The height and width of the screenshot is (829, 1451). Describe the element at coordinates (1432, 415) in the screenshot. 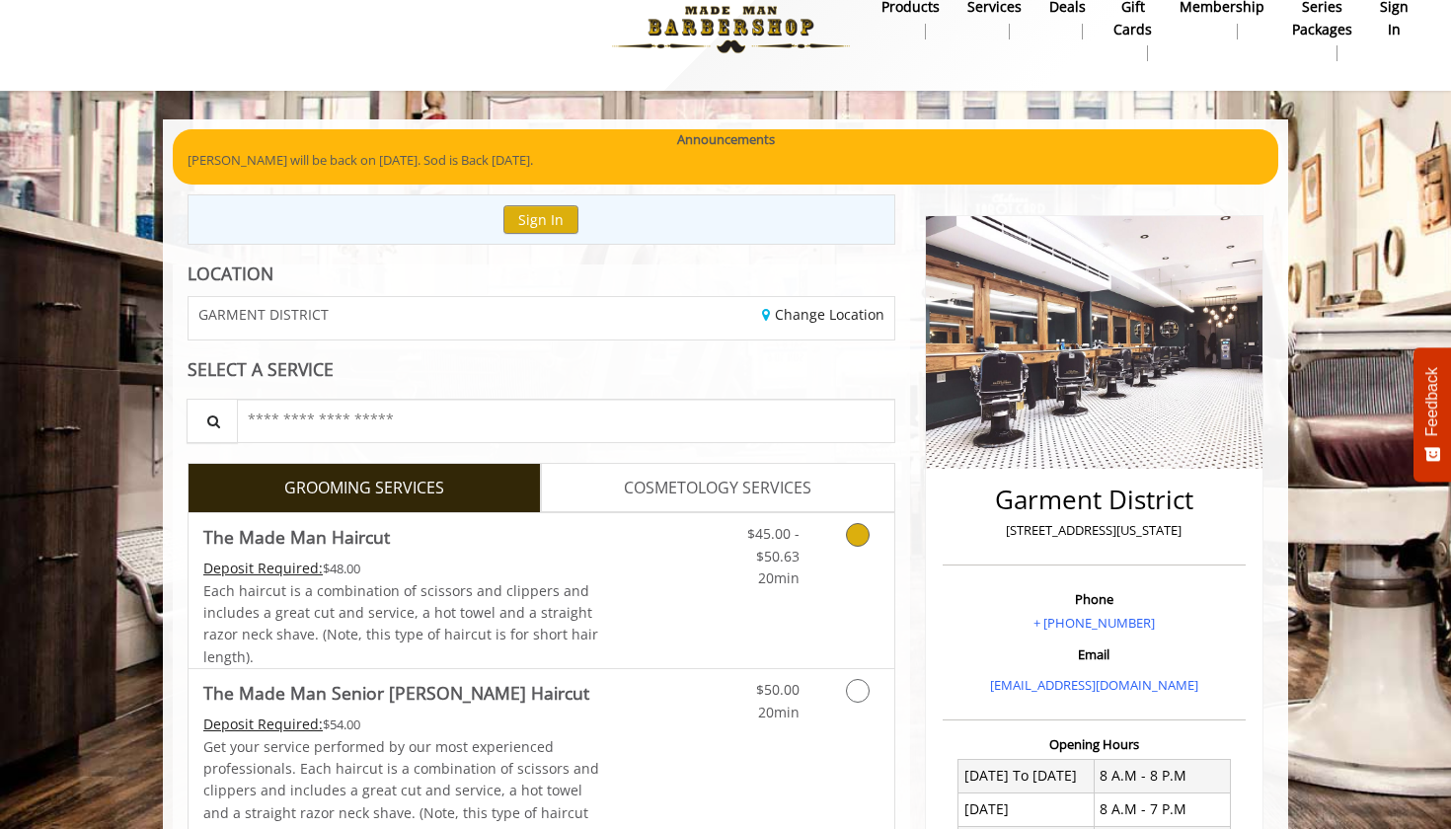

I see `button: Feedback - Show survey` at that location.